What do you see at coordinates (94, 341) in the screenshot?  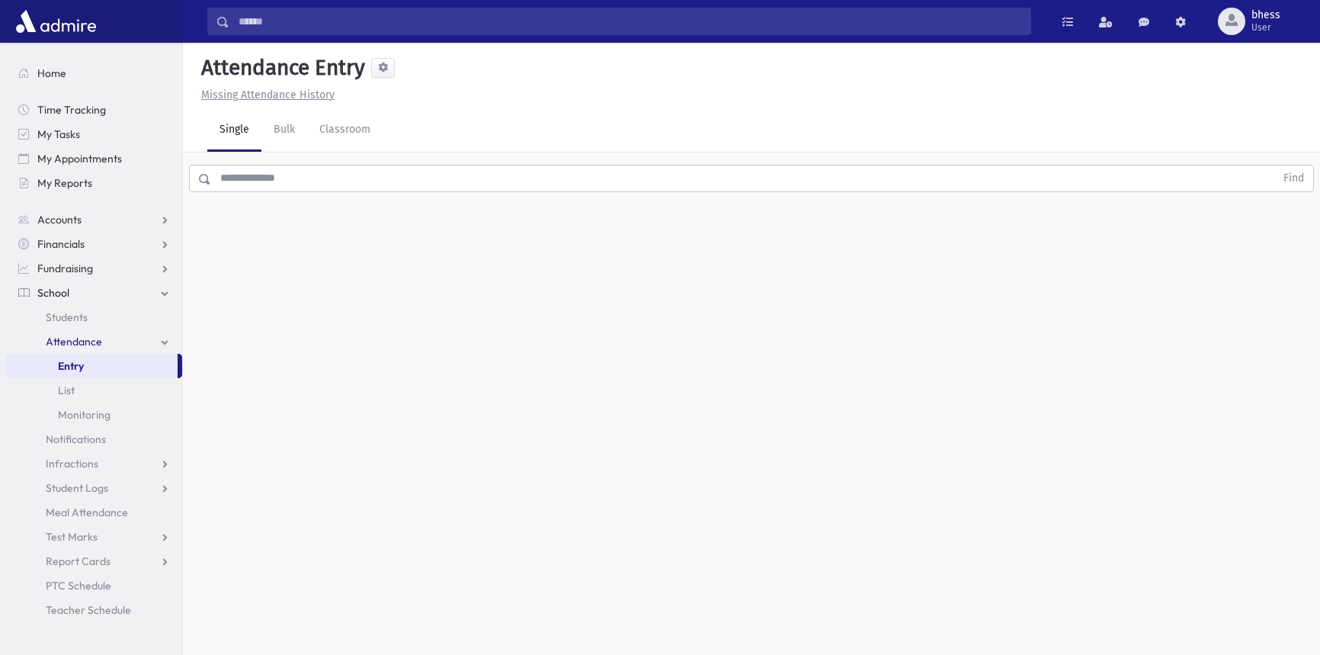 I see `a: Attendance` at bounding box center [94, 341].